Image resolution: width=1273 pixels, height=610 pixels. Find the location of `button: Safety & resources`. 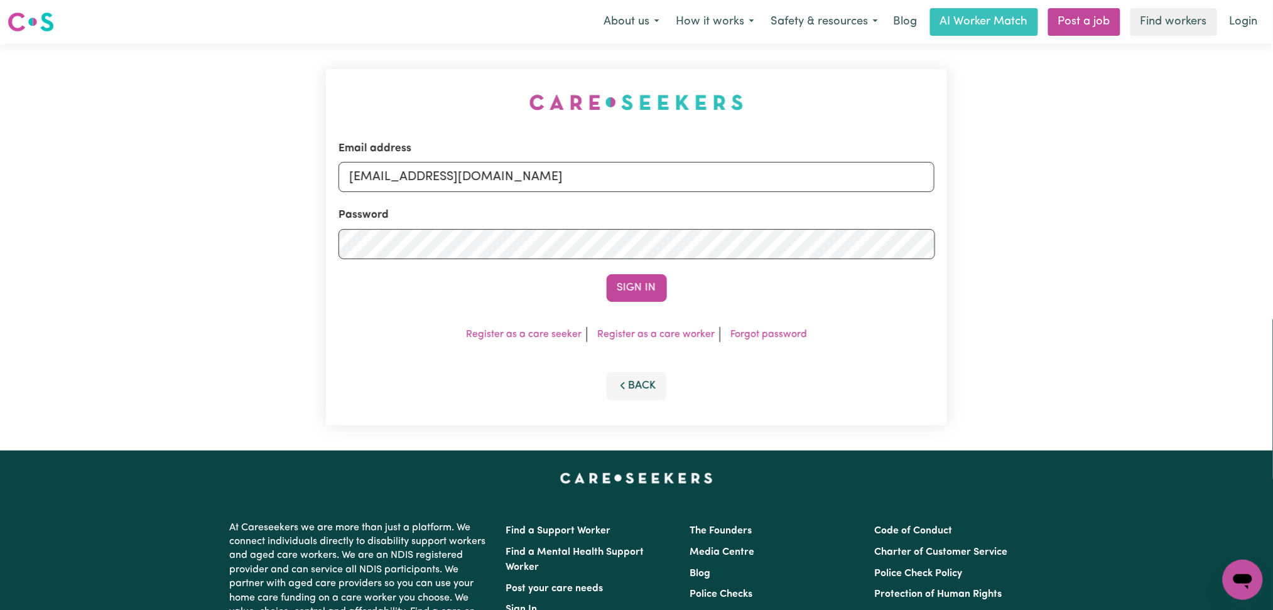

button: Safety & resources is located at coordinates (824, 22).